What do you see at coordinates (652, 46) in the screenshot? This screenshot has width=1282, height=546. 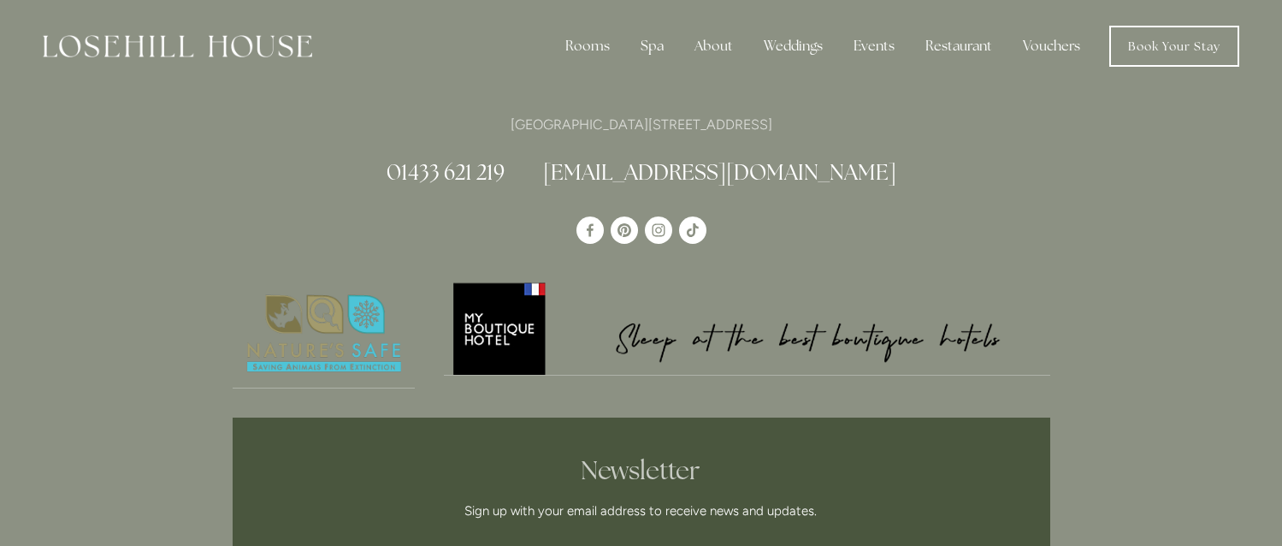 I see `div: Spa` at bounding box center [652, 46].